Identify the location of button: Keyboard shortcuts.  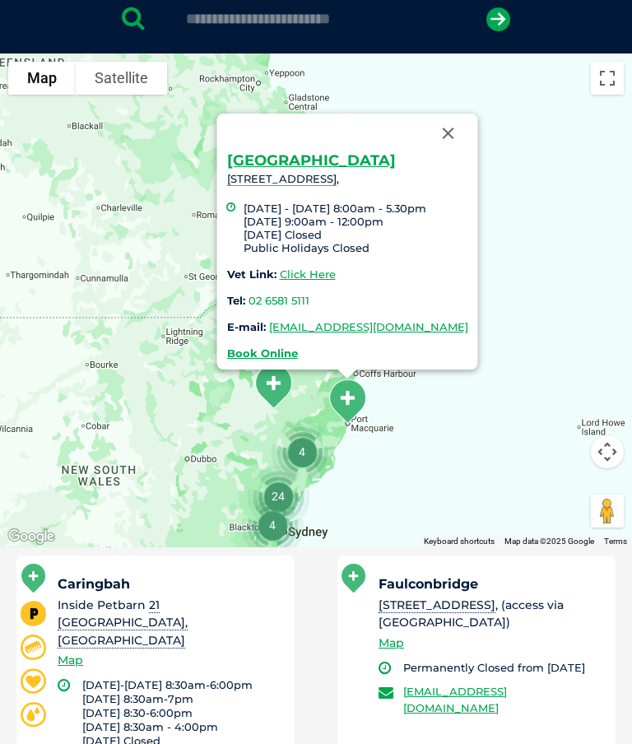
(459, 542).